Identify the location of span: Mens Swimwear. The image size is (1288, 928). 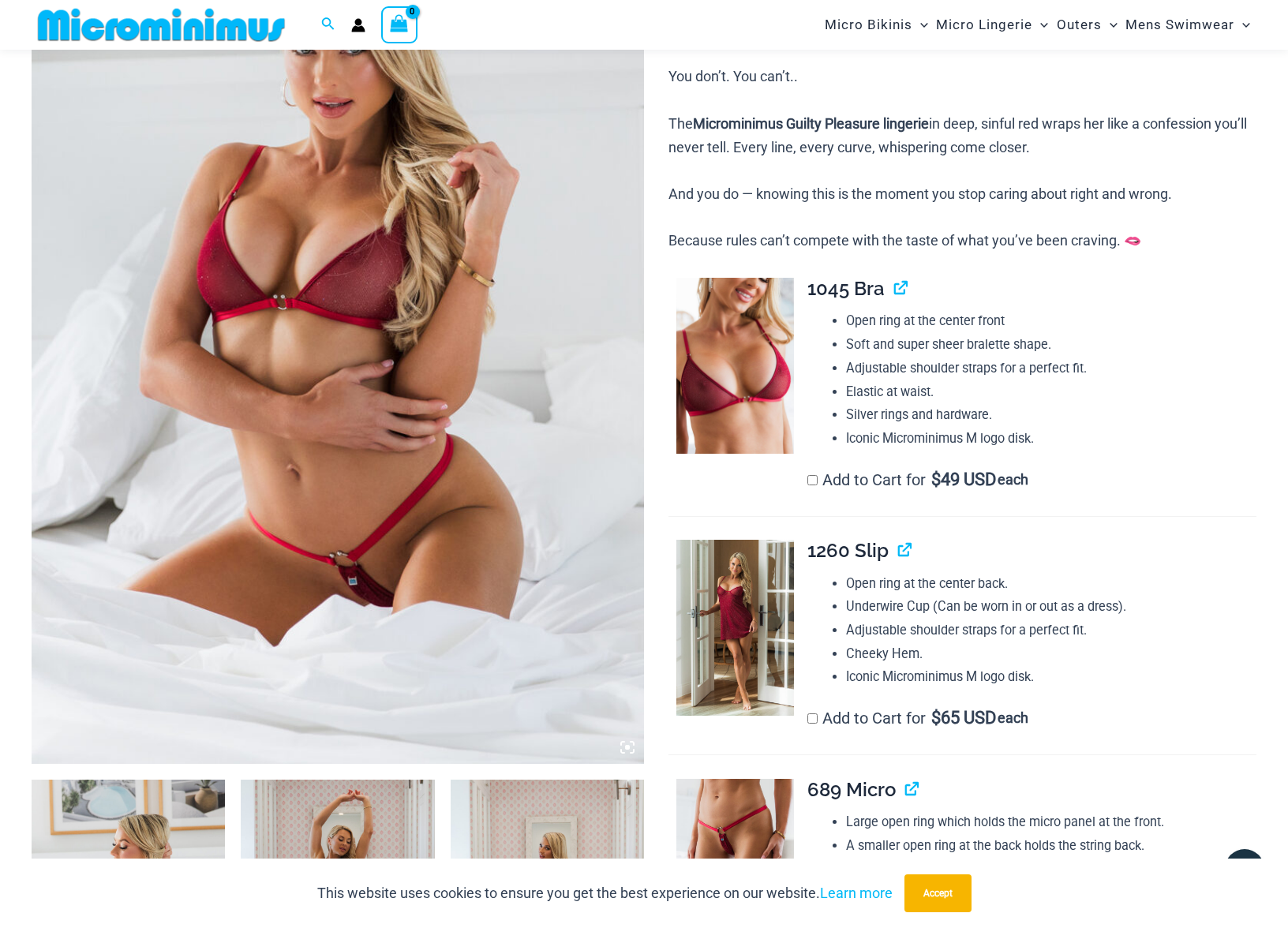
(1181, 25).